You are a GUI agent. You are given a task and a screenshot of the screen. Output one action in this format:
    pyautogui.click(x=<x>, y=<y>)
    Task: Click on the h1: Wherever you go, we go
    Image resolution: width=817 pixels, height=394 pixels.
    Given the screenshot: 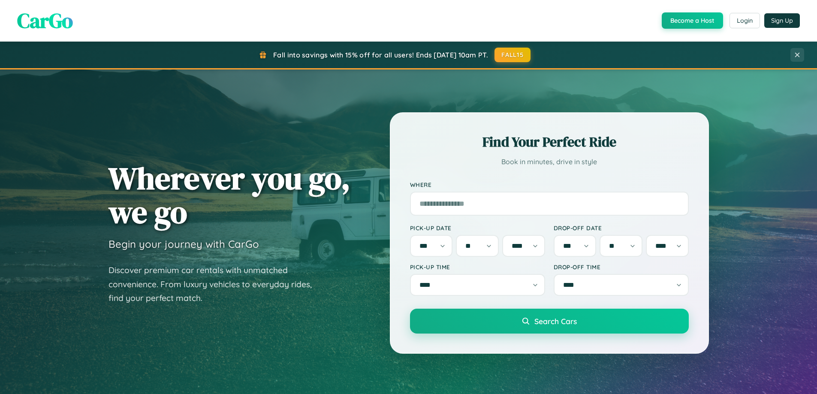 What is the action you would take?
    pyautogui.click(x=229, y=195)
    